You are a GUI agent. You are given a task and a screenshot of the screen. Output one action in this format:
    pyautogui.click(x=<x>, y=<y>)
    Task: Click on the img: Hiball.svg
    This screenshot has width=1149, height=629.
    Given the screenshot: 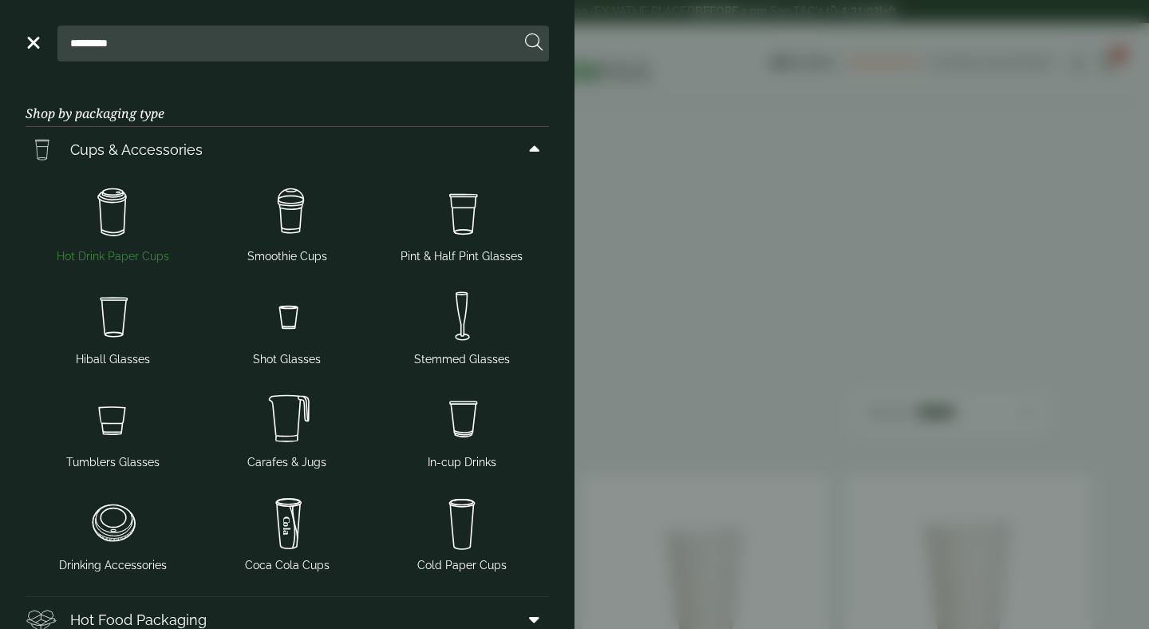 What is the action you would take?
    pyautogui.click(x=113, y=316)
    